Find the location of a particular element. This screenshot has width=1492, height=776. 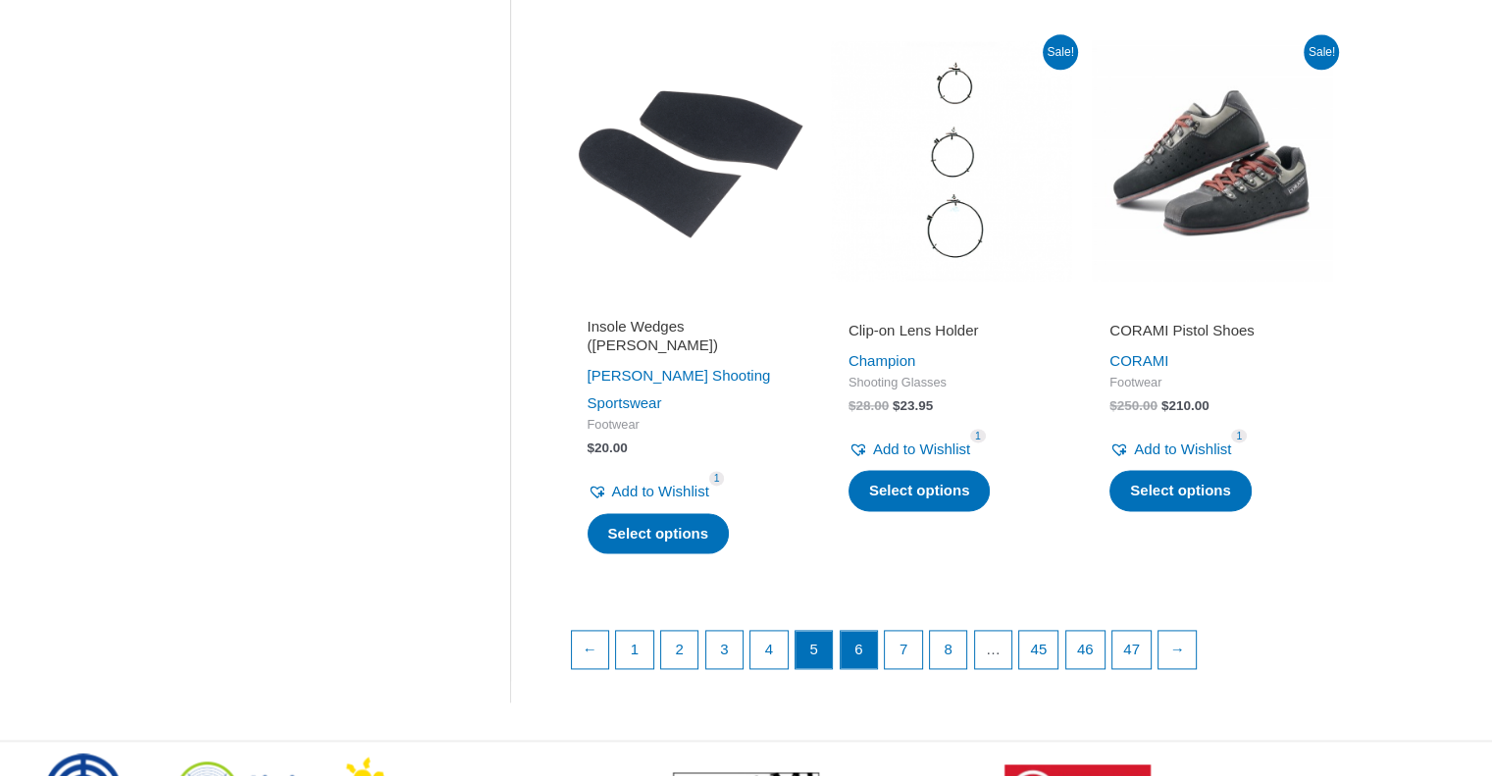

a: Select options for “CORAMI Pistol Shoes” is located at coordinates (1180, 491).